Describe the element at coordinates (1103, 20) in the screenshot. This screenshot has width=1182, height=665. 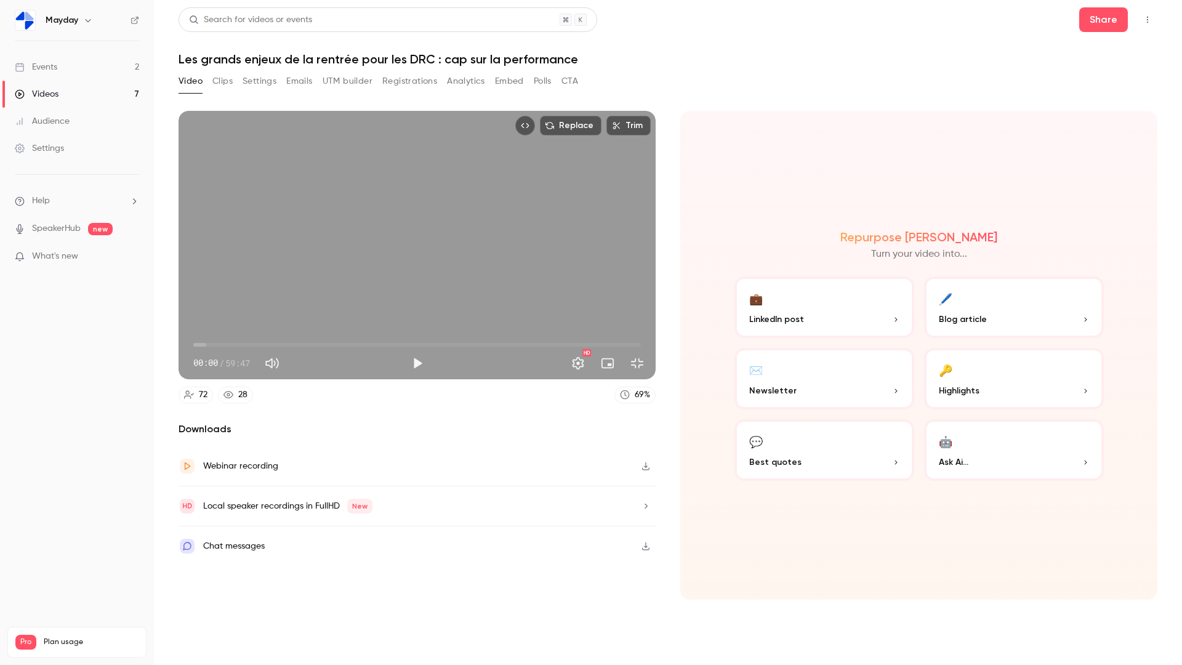
I see `button: Share` at that location.